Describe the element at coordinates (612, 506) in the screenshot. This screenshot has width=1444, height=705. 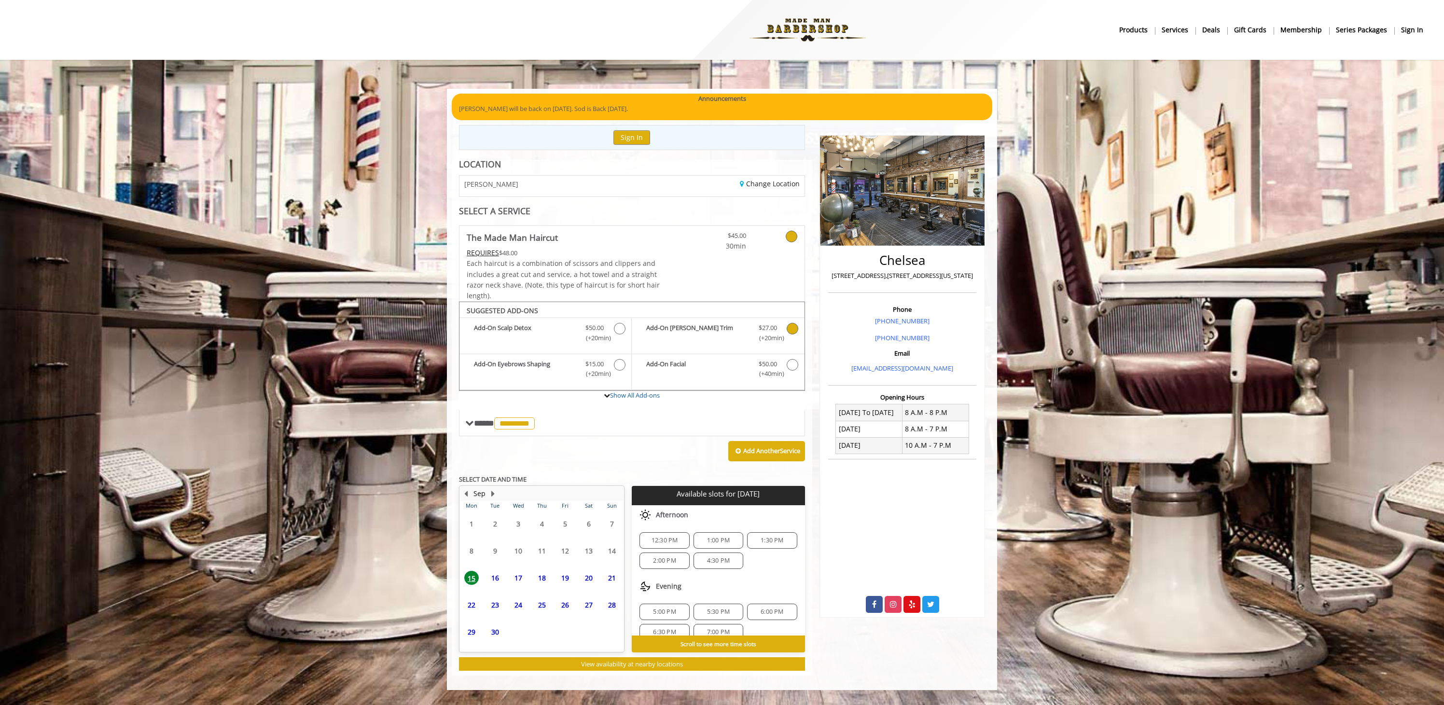
I see `th: Sun` at that location.